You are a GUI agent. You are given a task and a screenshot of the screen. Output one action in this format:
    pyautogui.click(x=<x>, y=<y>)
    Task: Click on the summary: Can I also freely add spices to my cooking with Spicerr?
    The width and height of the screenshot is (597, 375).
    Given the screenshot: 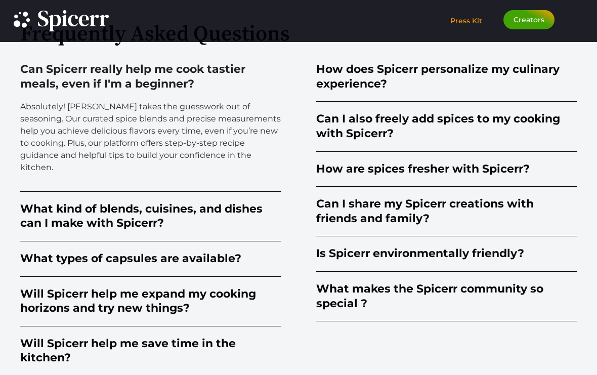 What is the action you would take?
    pyautogui.click(x=446, y=126)
    